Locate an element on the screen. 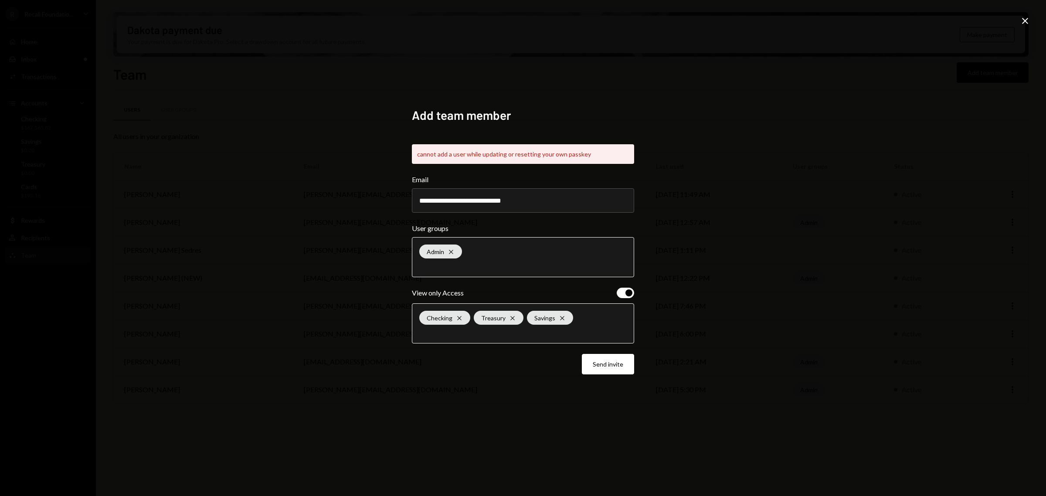 This screenshot has height=496, width=1046. div: Checking is located at coordinates (445, 318).